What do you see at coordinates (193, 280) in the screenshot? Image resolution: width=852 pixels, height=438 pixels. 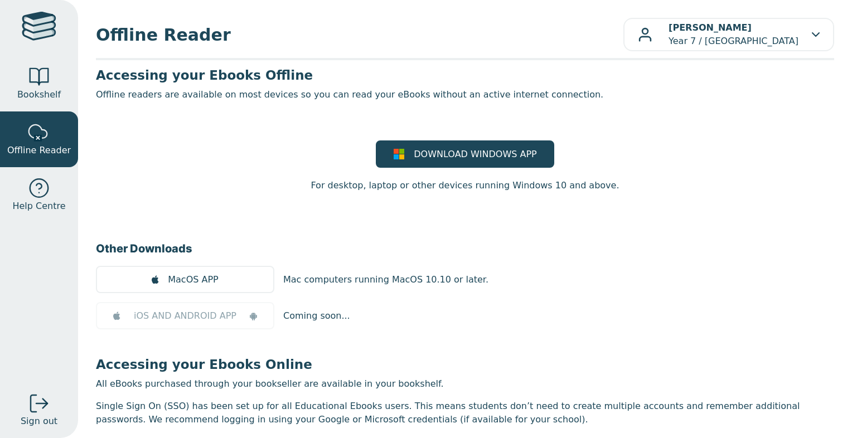 I see `span: MacOS APP` at bounding box center [193, 280].